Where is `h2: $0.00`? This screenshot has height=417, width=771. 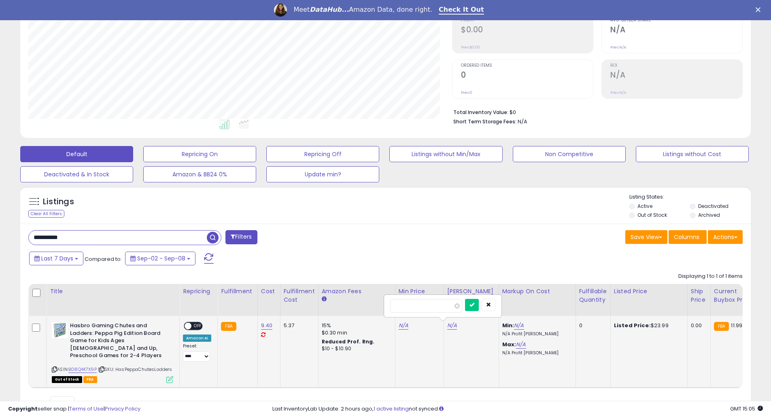 h2: $0.00 is located at coordinates (527, 30).